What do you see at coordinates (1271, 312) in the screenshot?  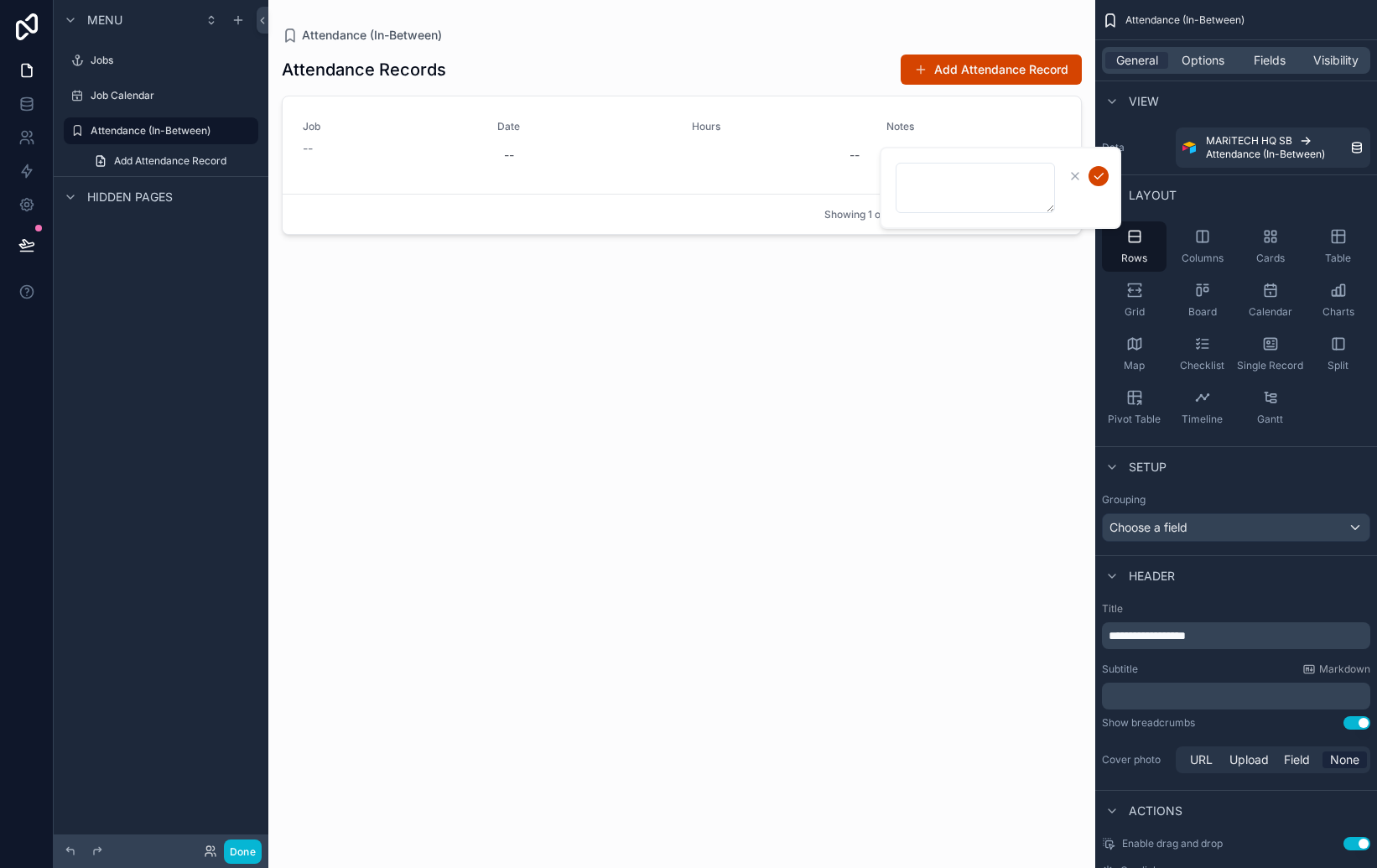 I see `span: Calendar` at bounding box center [1271, 312].